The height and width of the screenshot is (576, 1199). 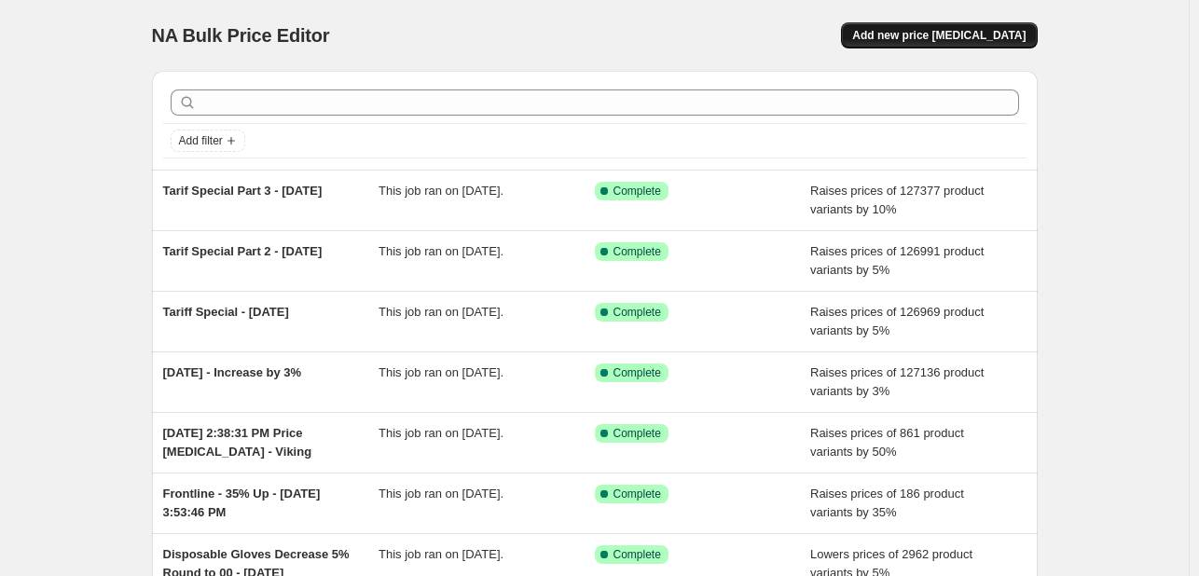 What do you see at coordinates (208, 141) in the screenshot?
I see `button: Add filter` at bounding box center [208, 141].